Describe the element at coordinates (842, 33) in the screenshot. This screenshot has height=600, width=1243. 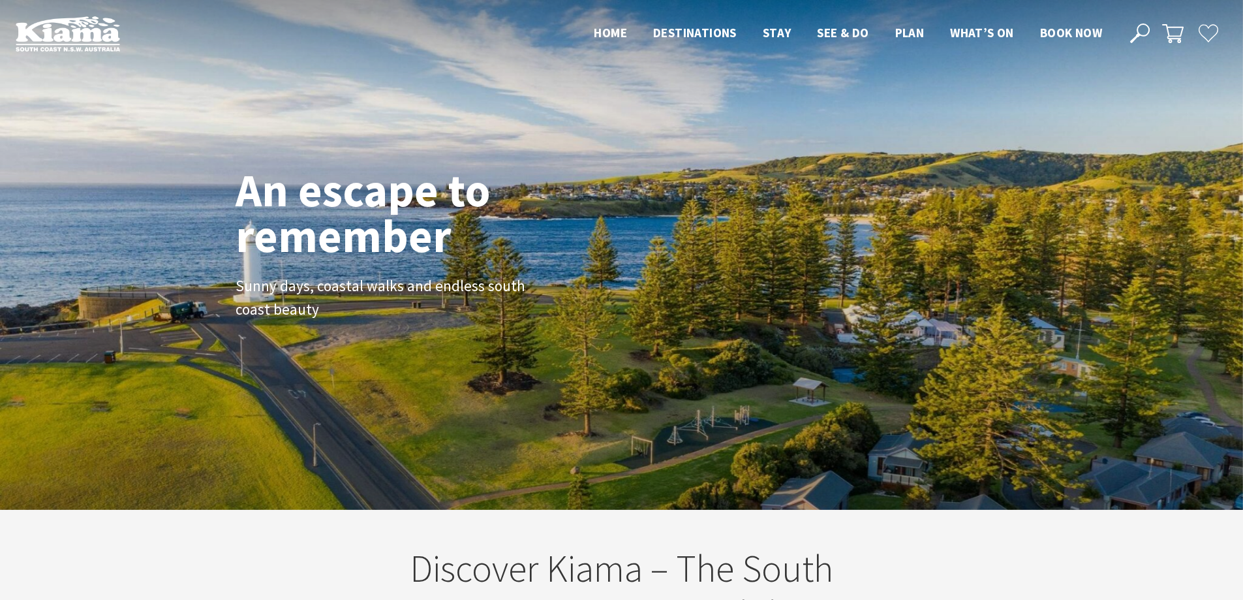
I see `span: See & Do` at that location.